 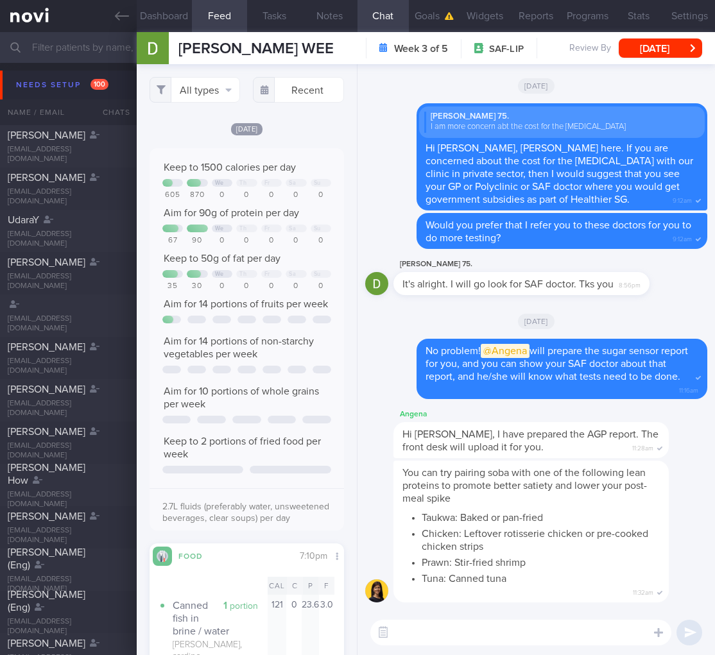 I want to click on span: 11:16am, so click(x=689, y=389).